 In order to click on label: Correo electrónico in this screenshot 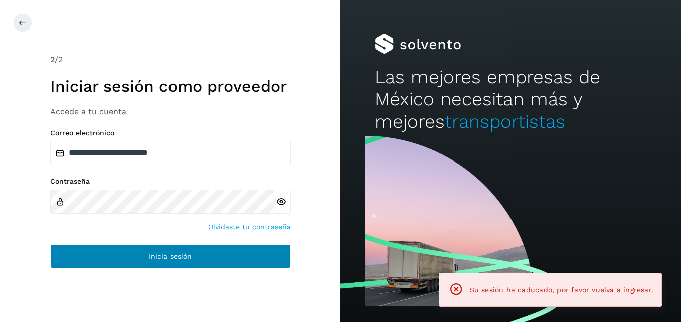, I will do `click(170, 133)`.